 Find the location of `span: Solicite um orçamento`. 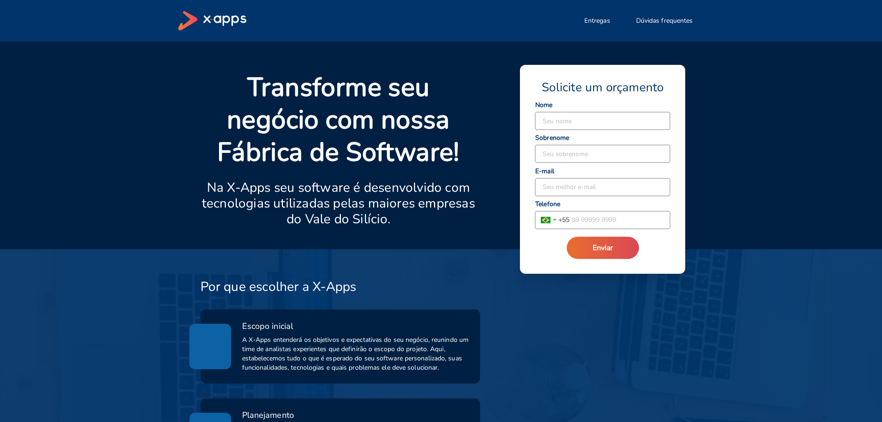

span: Solicite um orçamento is located at coordinates (603, 88).